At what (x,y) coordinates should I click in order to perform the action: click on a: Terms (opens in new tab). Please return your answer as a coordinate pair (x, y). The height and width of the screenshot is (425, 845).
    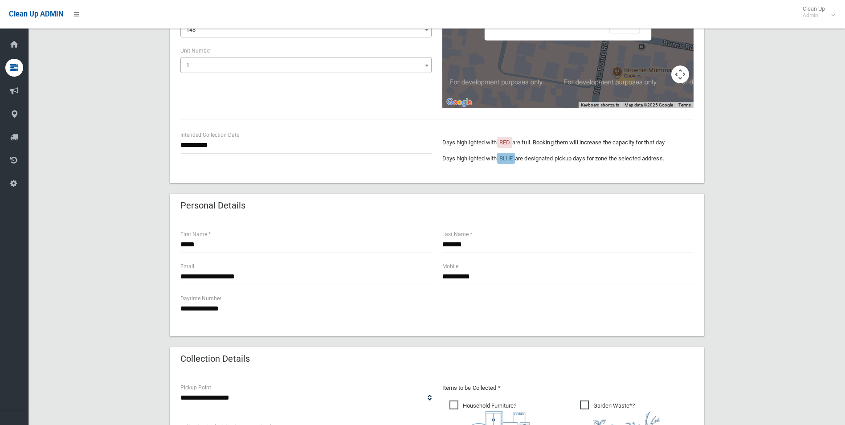
    Looking at the image, I should click on (684, 105).